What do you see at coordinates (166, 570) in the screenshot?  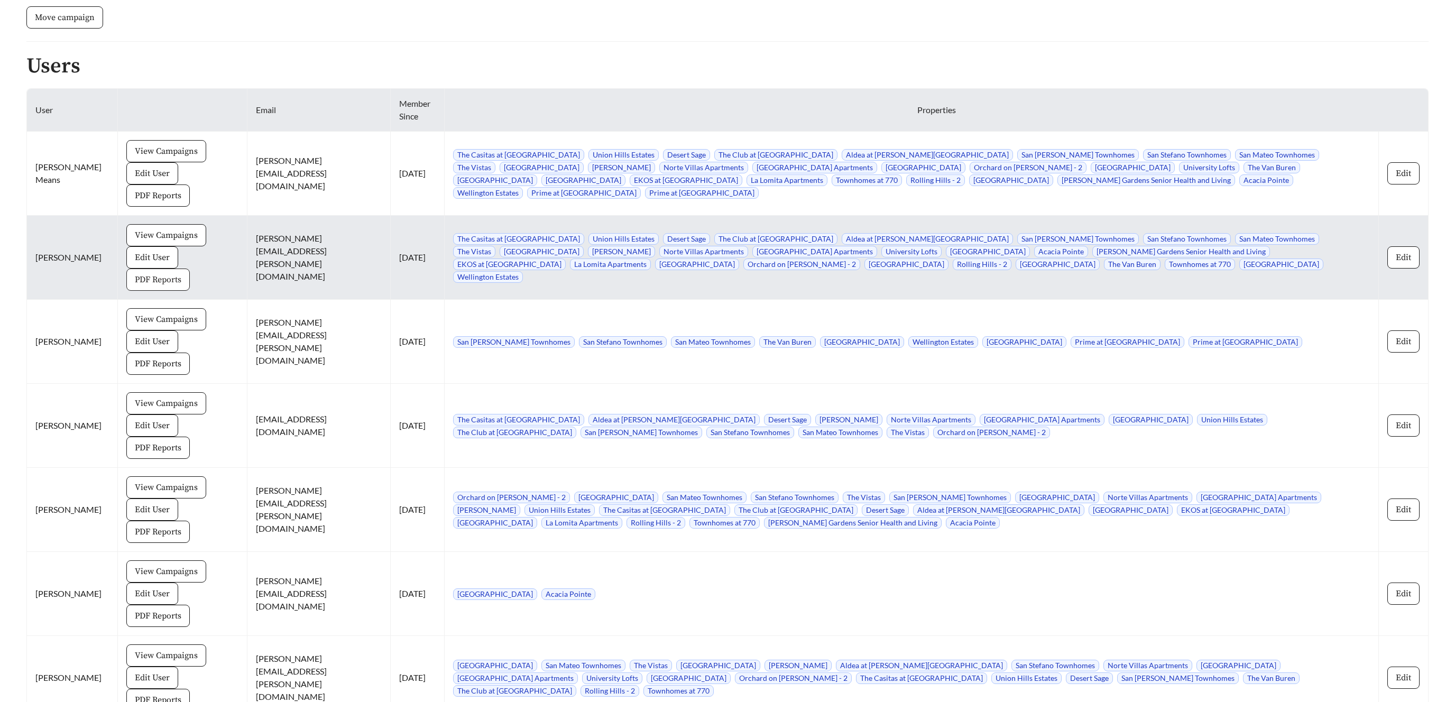 I see `a: View Campaigns` at bounding box center [166, 570].